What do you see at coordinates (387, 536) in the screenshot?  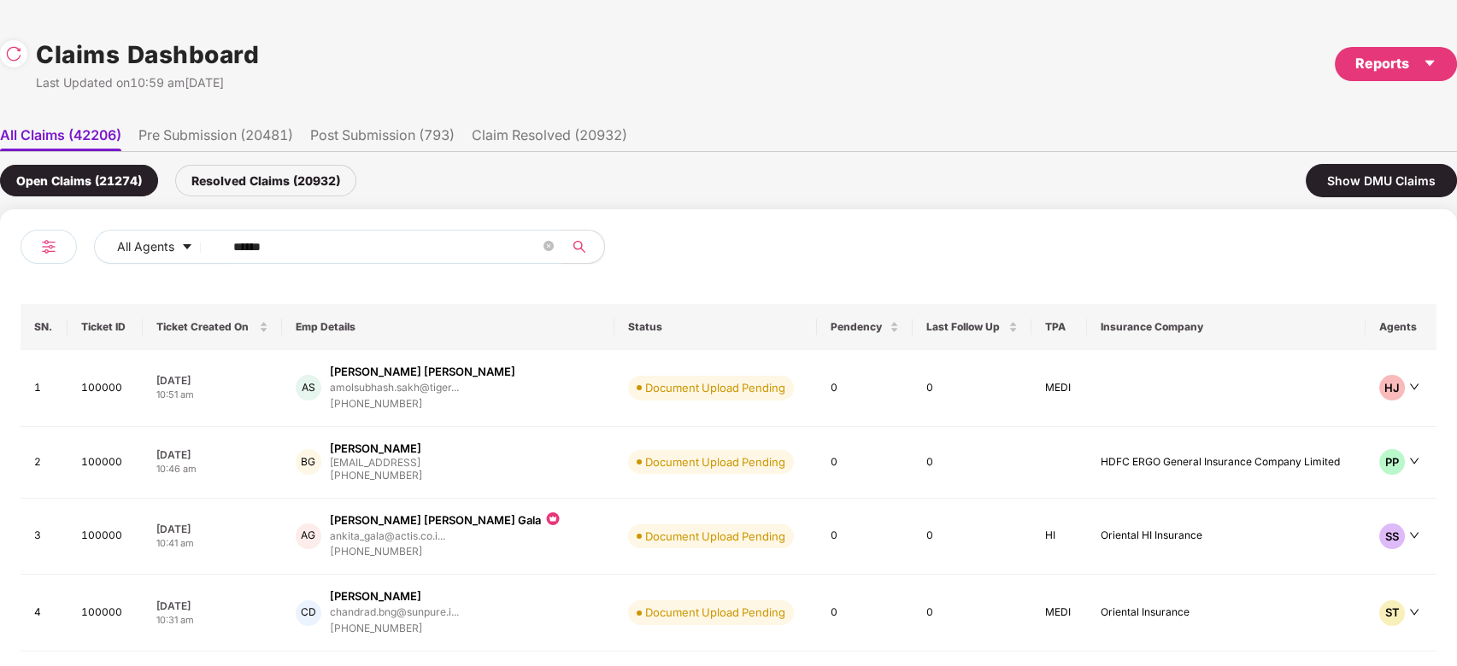 I see `div: ankita_gala@actis.co.i...` at bounding box center [387, 536].